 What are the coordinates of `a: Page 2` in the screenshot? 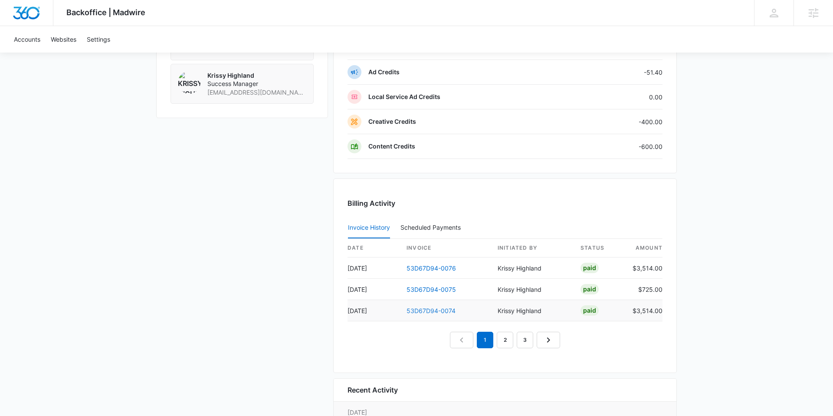 It's located at (505, 340).